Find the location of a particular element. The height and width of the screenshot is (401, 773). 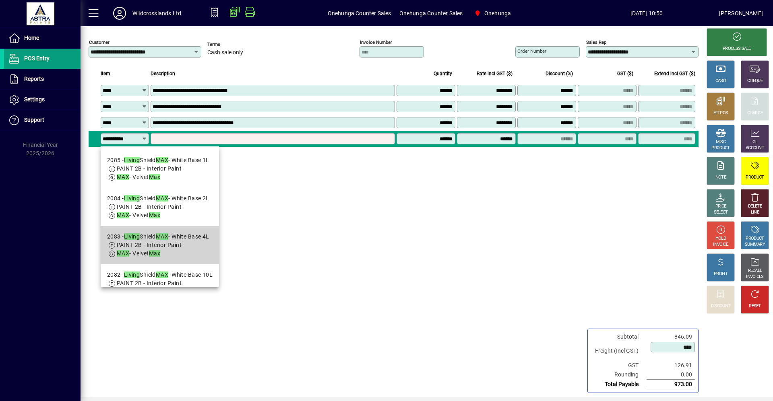

div: 2085 - Shield - White Base 1L is located at coordinates (158, 160).